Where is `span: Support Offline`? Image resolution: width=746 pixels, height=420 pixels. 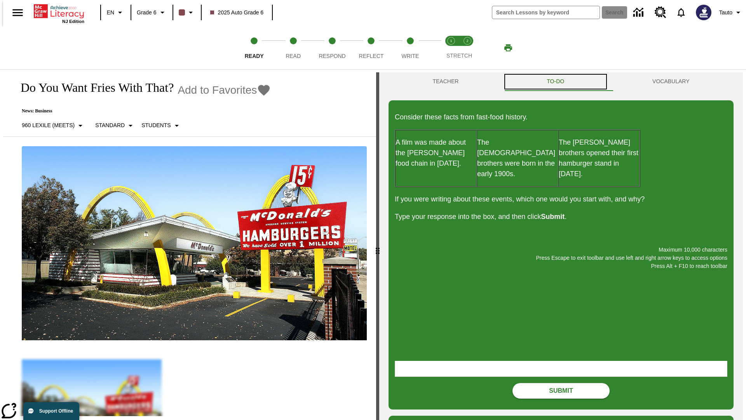
span: Support Offline is located at coordinates (56, 411).